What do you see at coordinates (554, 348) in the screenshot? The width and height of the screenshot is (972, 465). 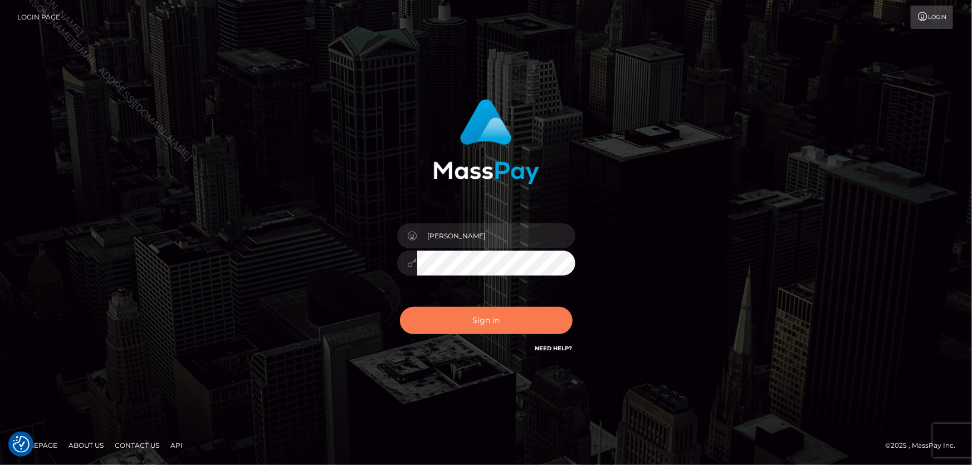 I see `a: Need Help?` at bounding box center [554, 348].